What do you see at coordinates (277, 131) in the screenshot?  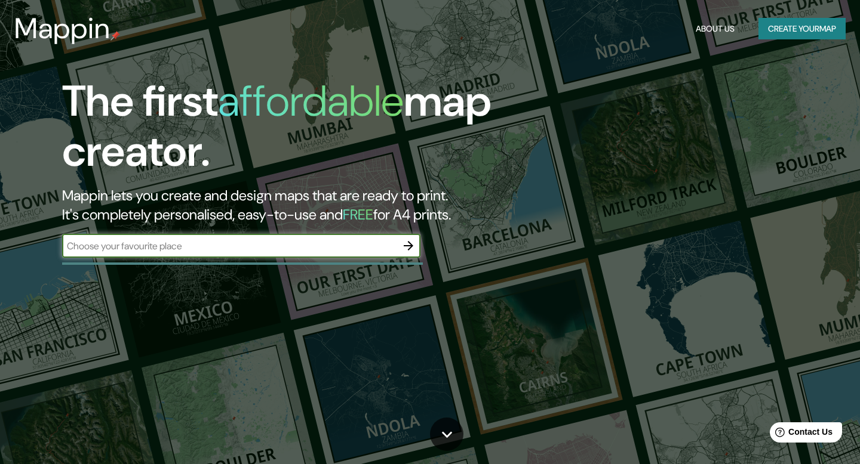 I see `h1: The first map creator.` at bounding box center [277, 131].